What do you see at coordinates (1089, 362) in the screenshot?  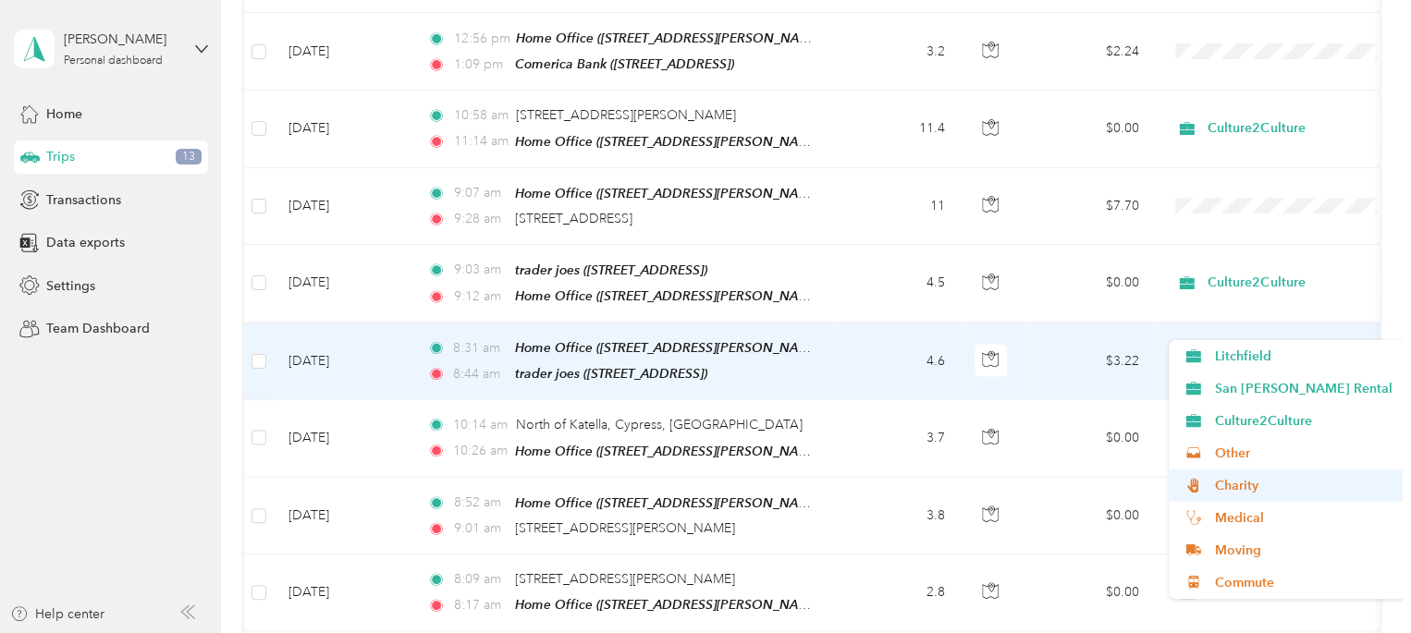 I see `td: $3.22` at bounding box center [1089, 362].